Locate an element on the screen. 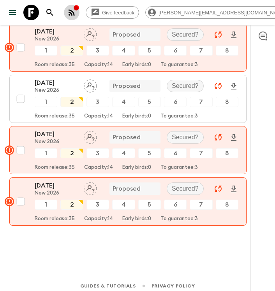 The image size is (275, 291). button: menu is located at coordinates (12, 12).